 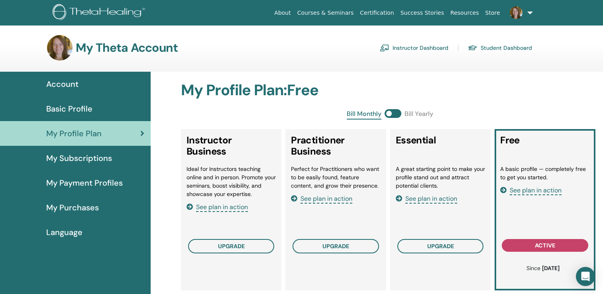 I want to click on li: Perfect for Practitioners who want to be easily found, feature content, and grow their presence., so click(x=335, y=177).